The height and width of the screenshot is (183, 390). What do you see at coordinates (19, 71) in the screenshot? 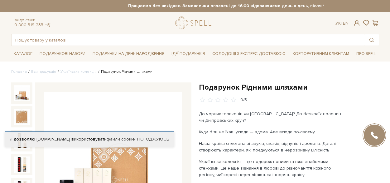
I see `a: Головна` at bounding box center [19, 71].